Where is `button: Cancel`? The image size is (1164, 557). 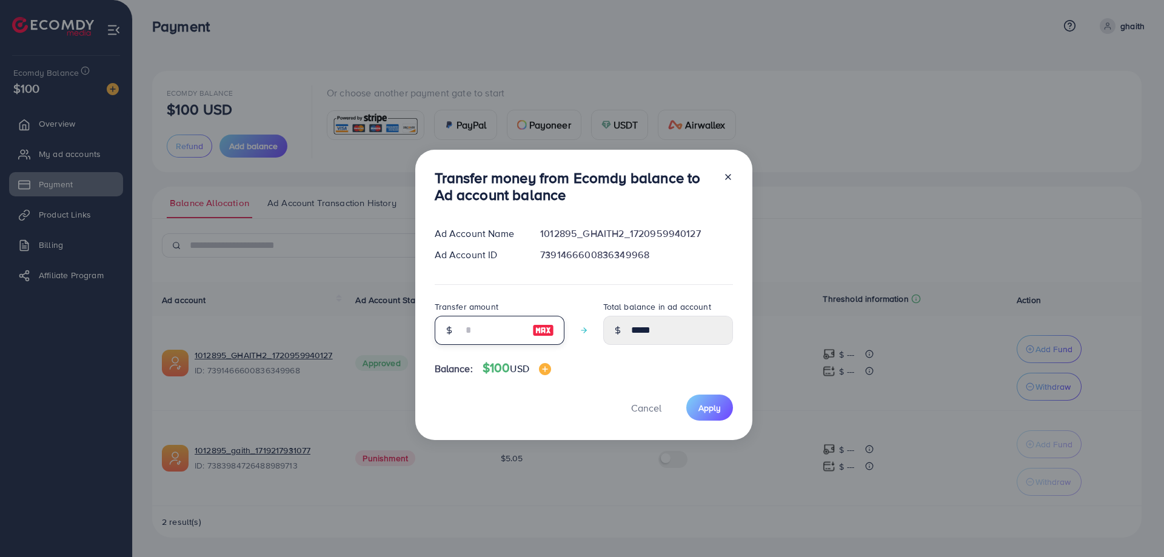
button: Cancel is located at coordinates (646, 407).